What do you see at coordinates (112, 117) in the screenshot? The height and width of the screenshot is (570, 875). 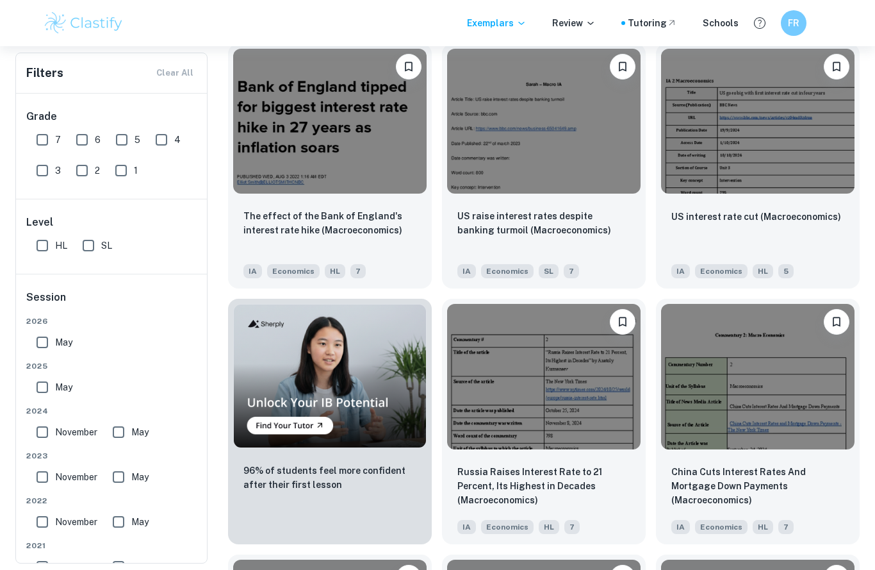 I see `h6: Grade` at bounding box center [112, 117].